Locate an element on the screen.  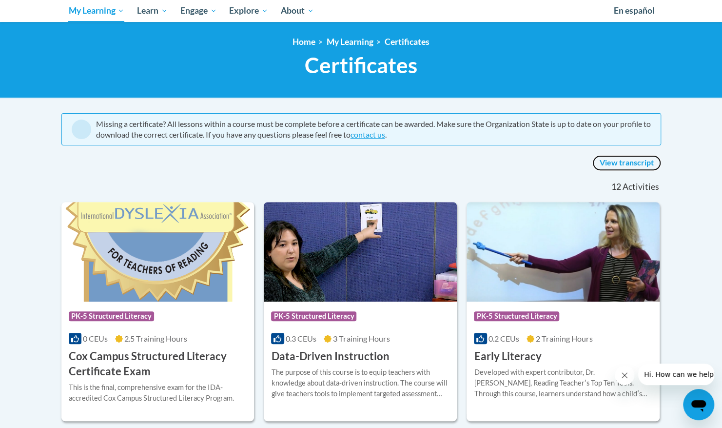
h3: Data-Driven Instruction is located at coordinates (330, 356).